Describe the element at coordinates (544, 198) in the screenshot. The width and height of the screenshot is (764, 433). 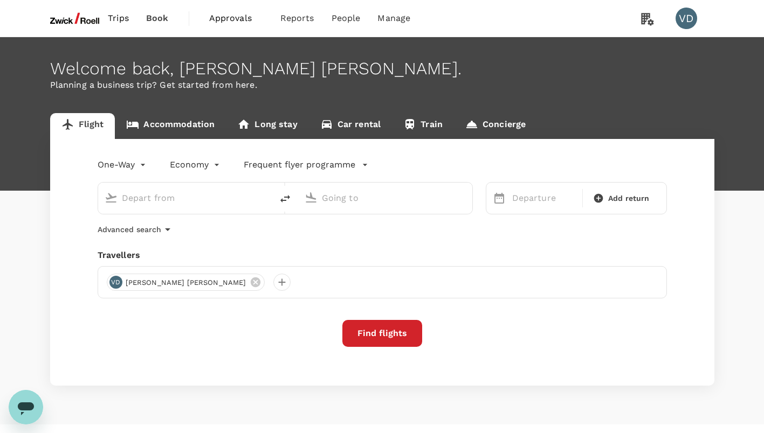
I see `p: Departure` at that location.